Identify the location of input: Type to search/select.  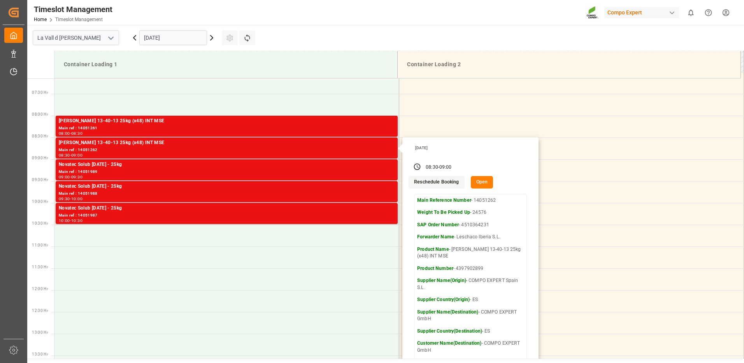
(76, 38).